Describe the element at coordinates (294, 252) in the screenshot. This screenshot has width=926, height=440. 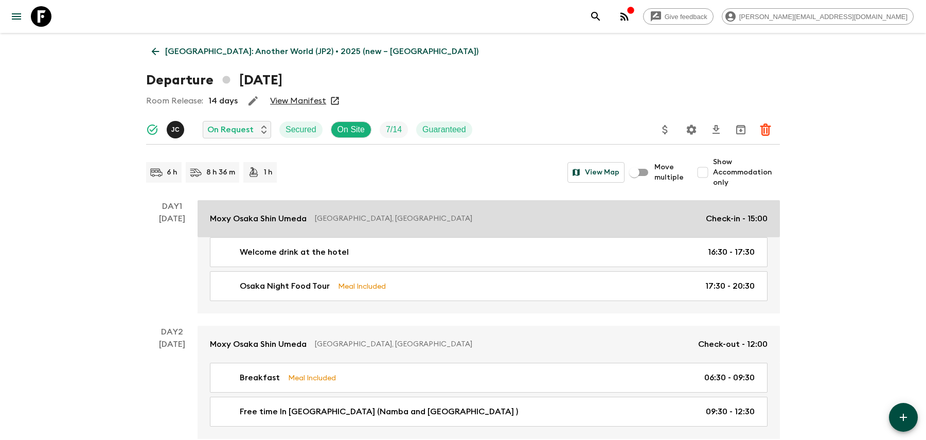
I see `p: Welcome drink at the hotel` at that location.